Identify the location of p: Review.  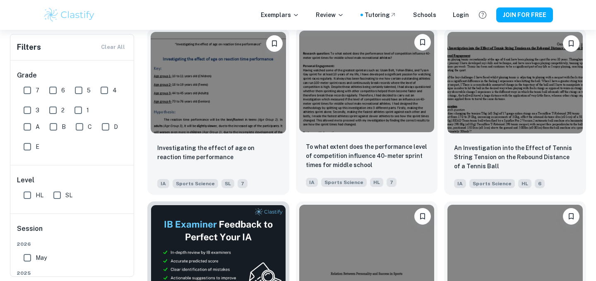
(330, 15).